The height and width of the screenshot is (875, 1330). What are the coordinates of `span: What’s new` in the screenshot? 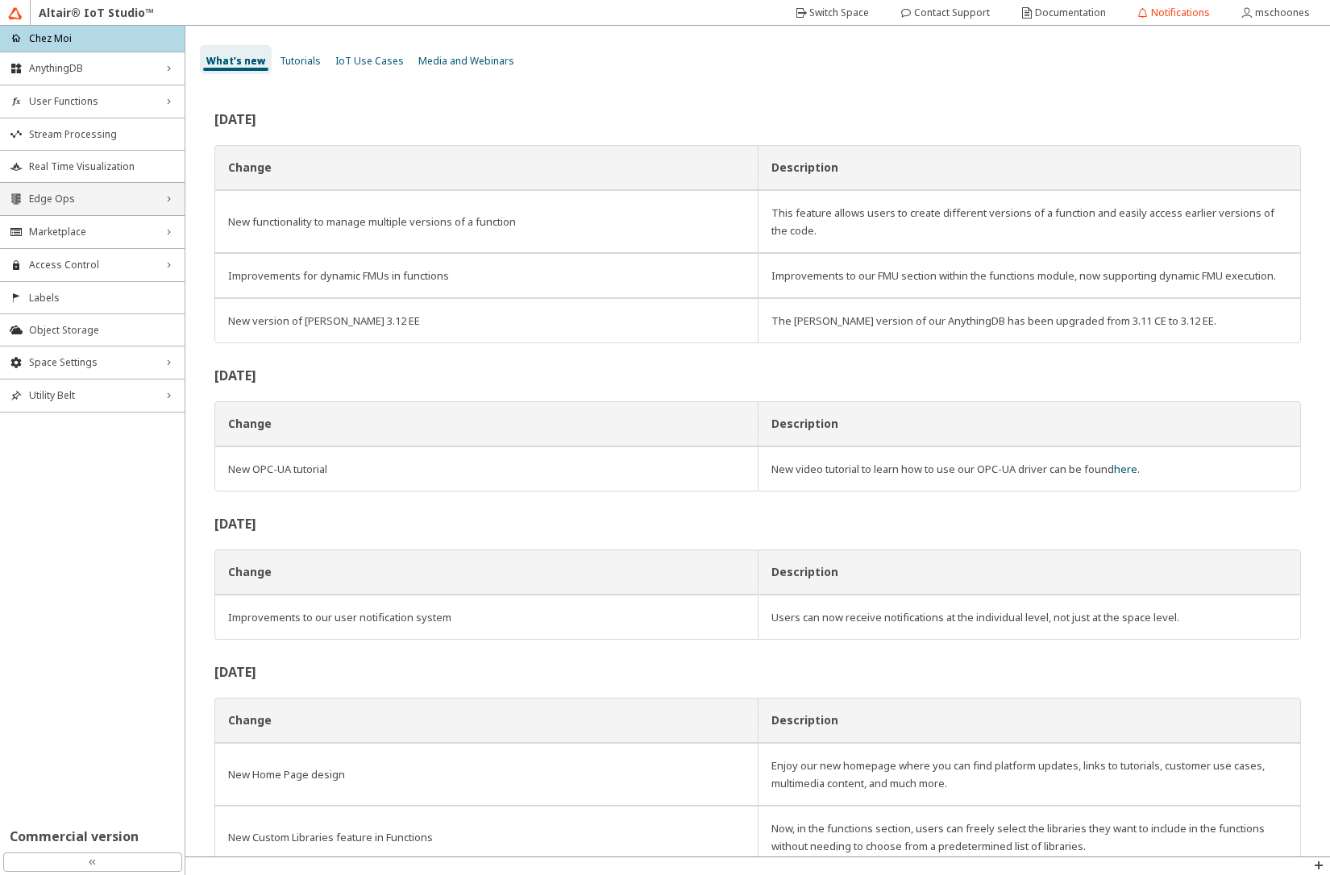 It's located at (235, 60).